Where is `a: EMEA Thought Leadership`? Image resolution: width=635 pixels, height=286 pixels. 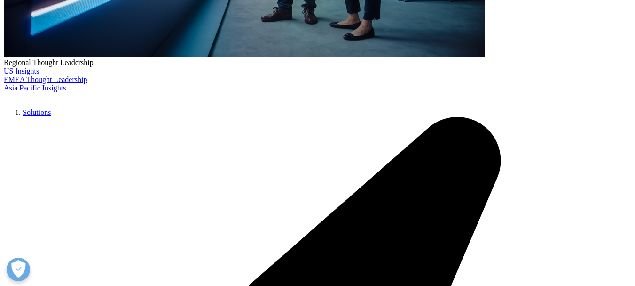 a: EMEA Thought Leadership is located at coordinates (45, 79).